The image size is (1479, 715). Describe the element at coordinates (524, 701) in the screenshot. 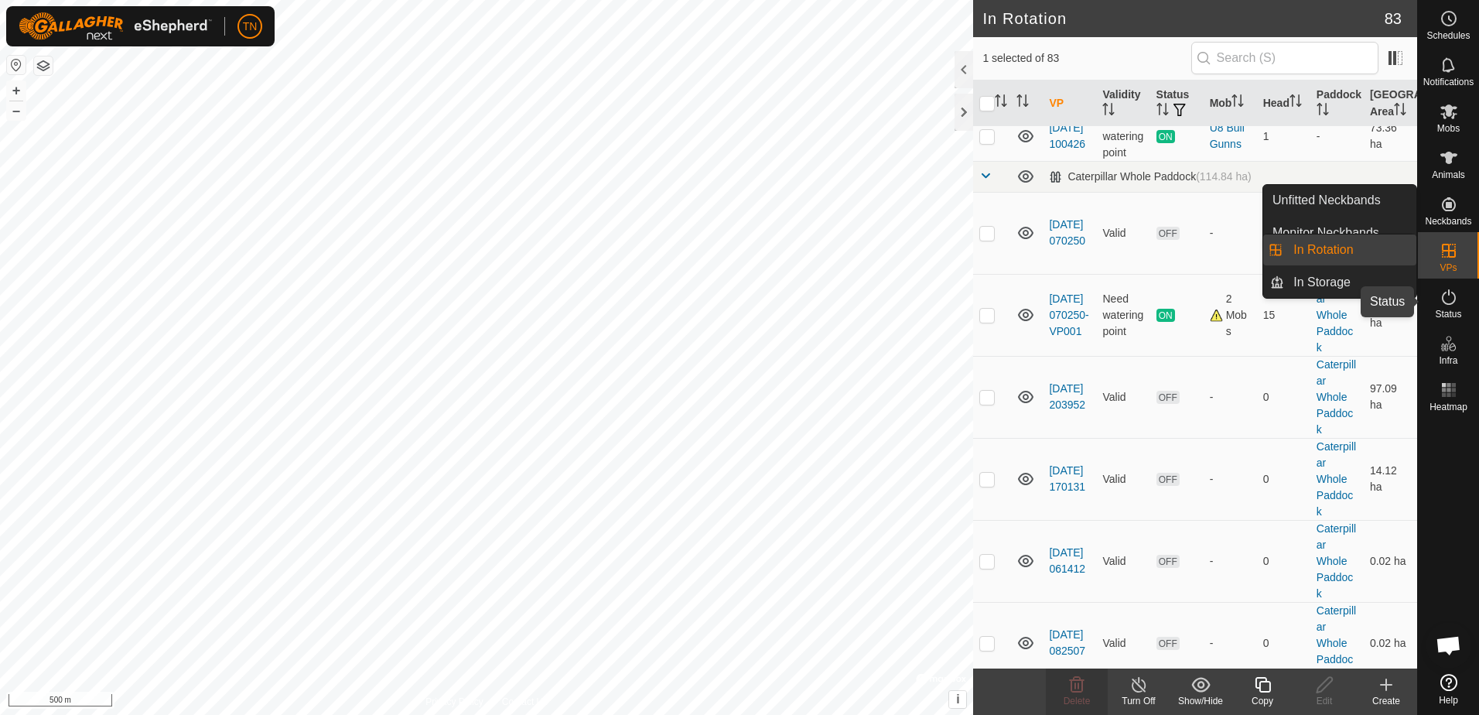

I see `a: Contact Us` at that location.